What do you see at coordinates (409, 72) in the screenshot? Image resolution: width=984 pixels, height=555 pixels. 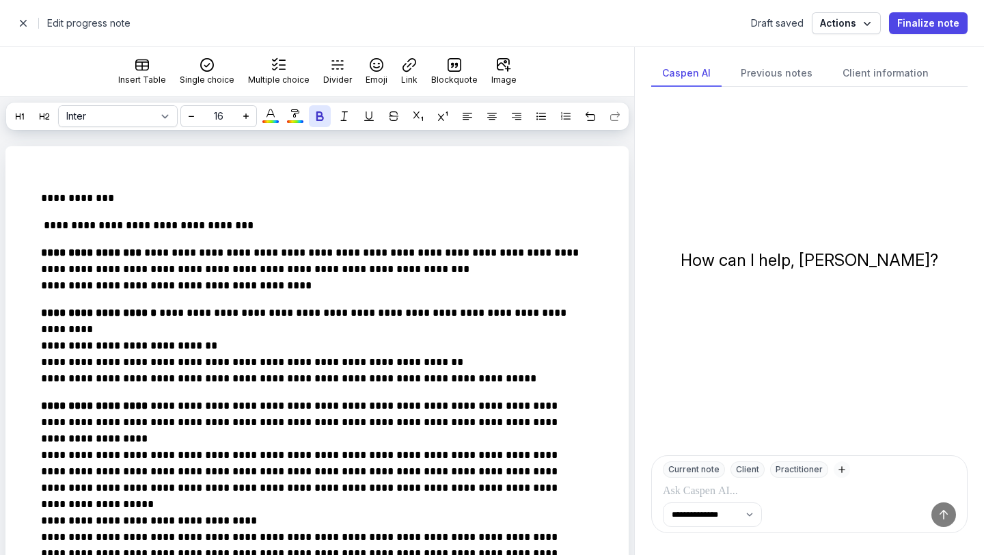 I see `button: Link` at bounding box center [409, 72].